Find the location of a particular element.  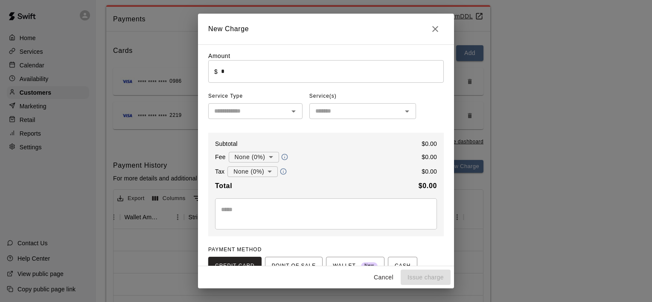

span: Service(s) is located at coordinates (323, 96).